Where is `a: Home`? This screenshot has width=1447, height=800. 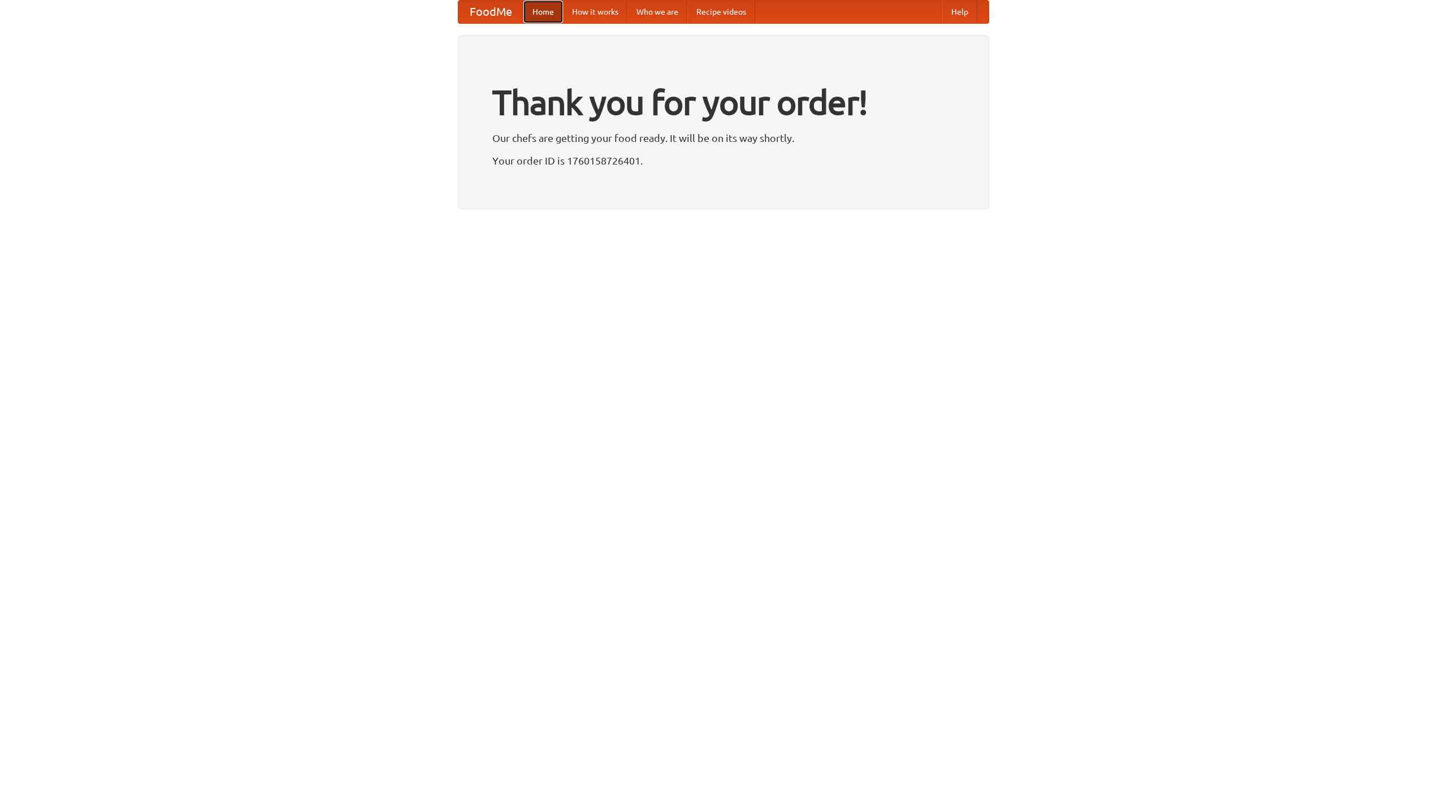 a: Home is located at coordinates (543, 12).